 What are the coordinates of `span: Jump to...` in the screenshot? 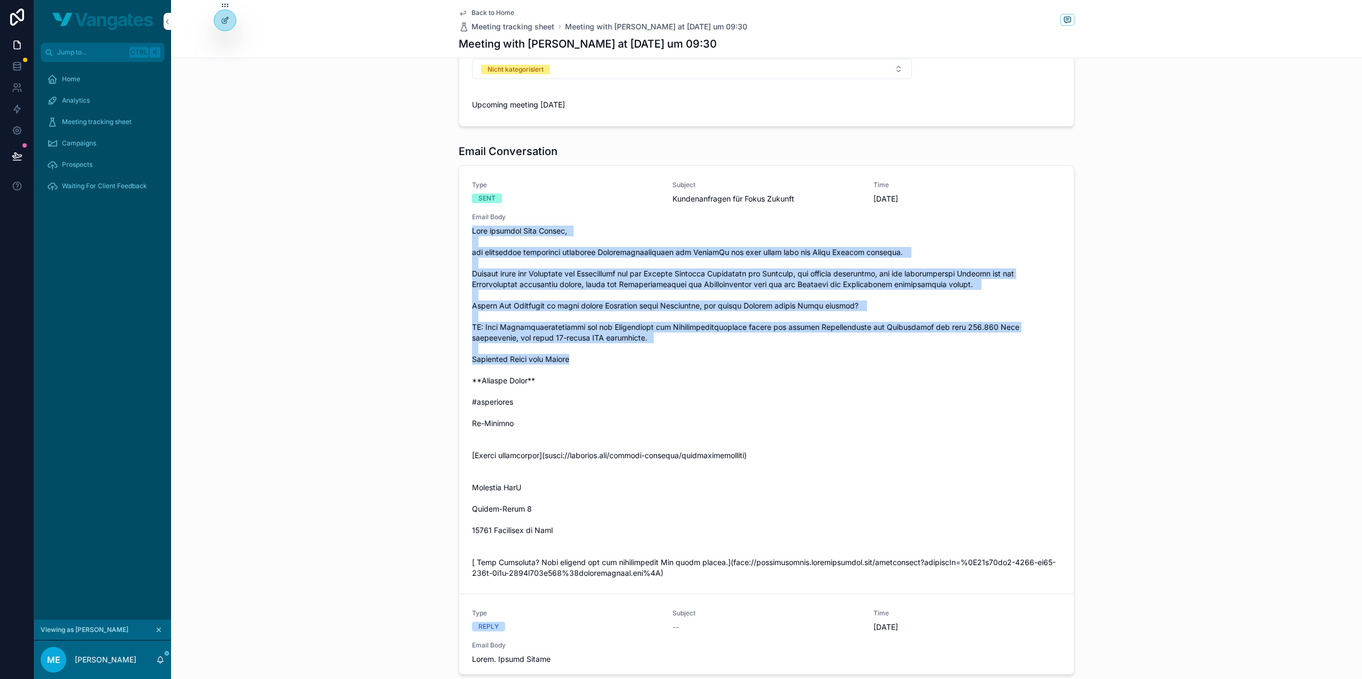 It's located at (91, 52).